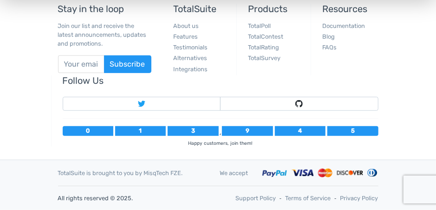 This screenshot has height=210, width=436. I want to click on a: Support Policy, so click(256, 197).